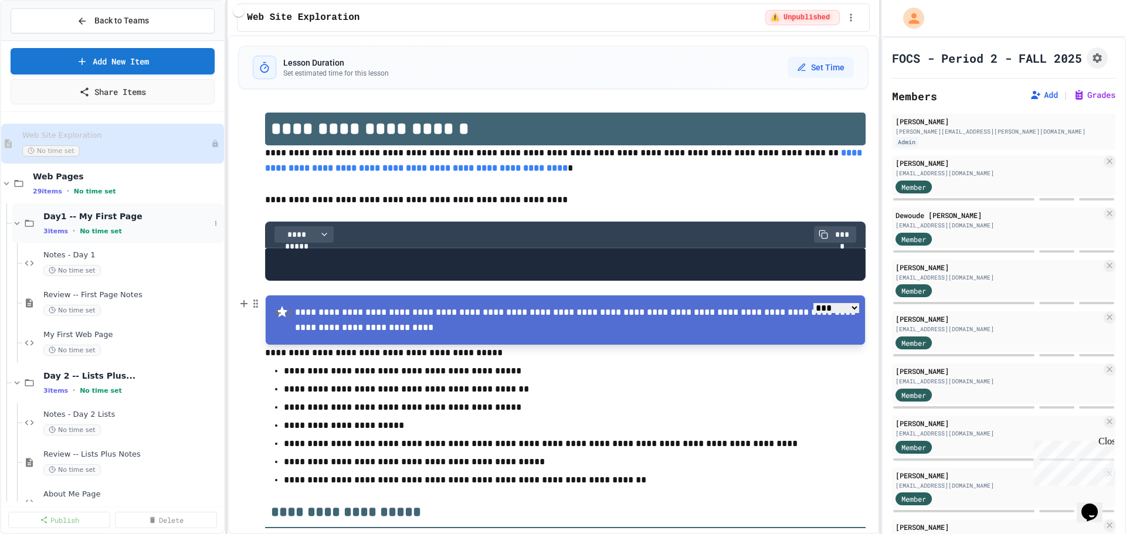 The image size is (1126, 534). Describe the element at coordinates (113, 92) in the screenshot. I see `a: Share Items` at that location.